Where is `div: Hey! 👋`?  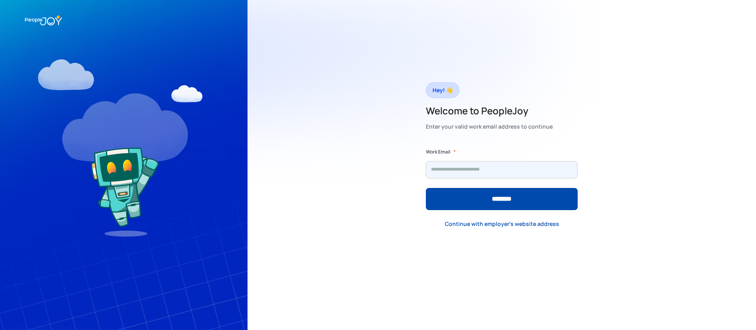 div: Hey! 👋 is located at coordinates (442, 90).